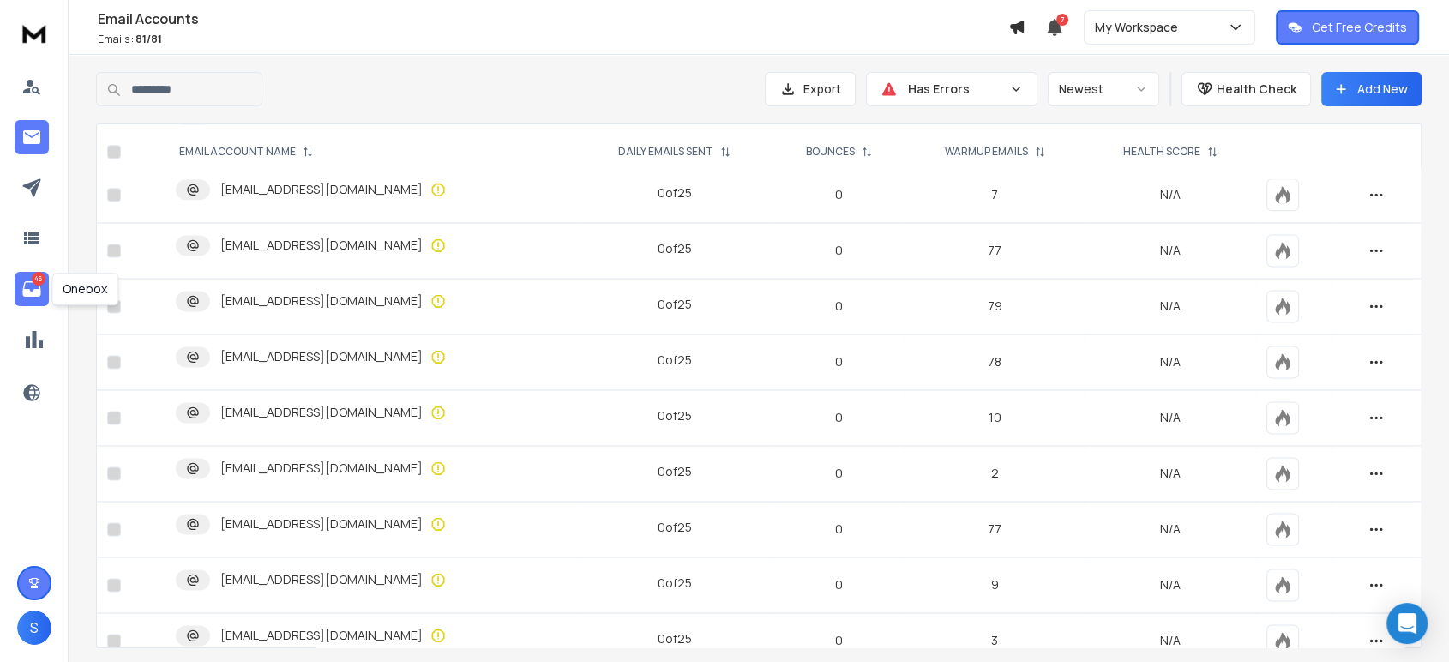 The image size is (1449, 662). What do you see at coordinates (246, 152) in the screenshot?
I see `div: EMAIL ACCOUNT NAME` at bounding box center [246, 152].